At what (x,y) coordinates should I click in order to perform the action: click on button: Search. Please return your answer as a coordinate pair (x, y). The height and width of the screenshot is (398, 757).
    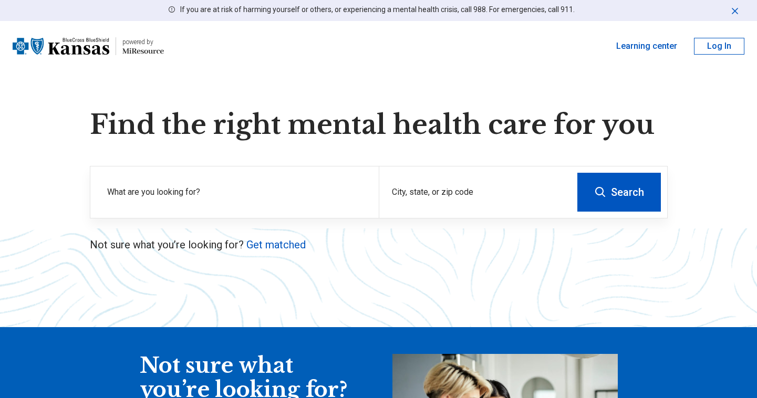
    Looking at the image, I should click on (619, 192).